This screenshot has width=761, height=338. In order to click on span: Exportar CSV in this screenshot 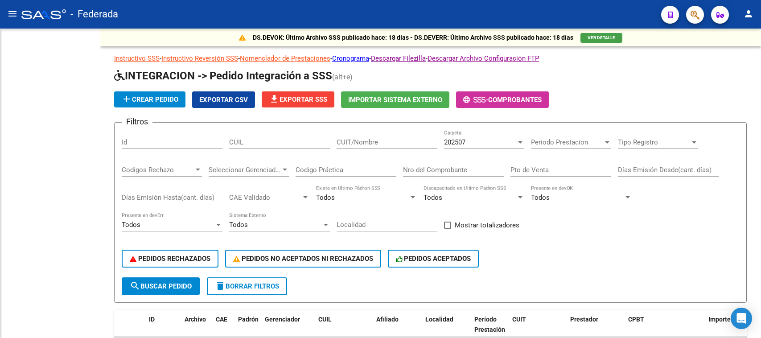, I will do `click(223, 100)`.